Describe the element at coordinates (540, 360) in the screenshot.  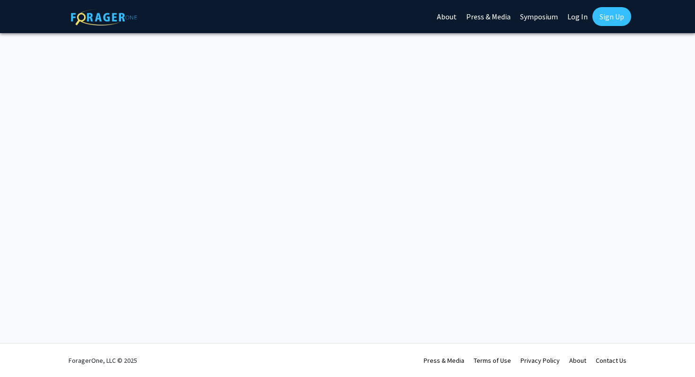
I see `a: Privacy Policy` at that location.